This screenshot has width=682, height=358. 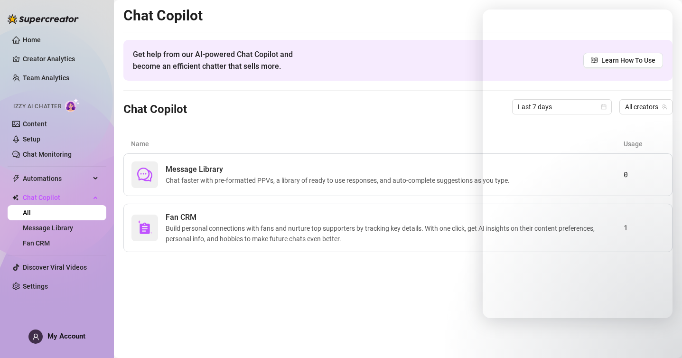 What do you see at coordinates (48, 228) in the screenshot?
I see `a: Message Library` at bounding box center [48, 228].